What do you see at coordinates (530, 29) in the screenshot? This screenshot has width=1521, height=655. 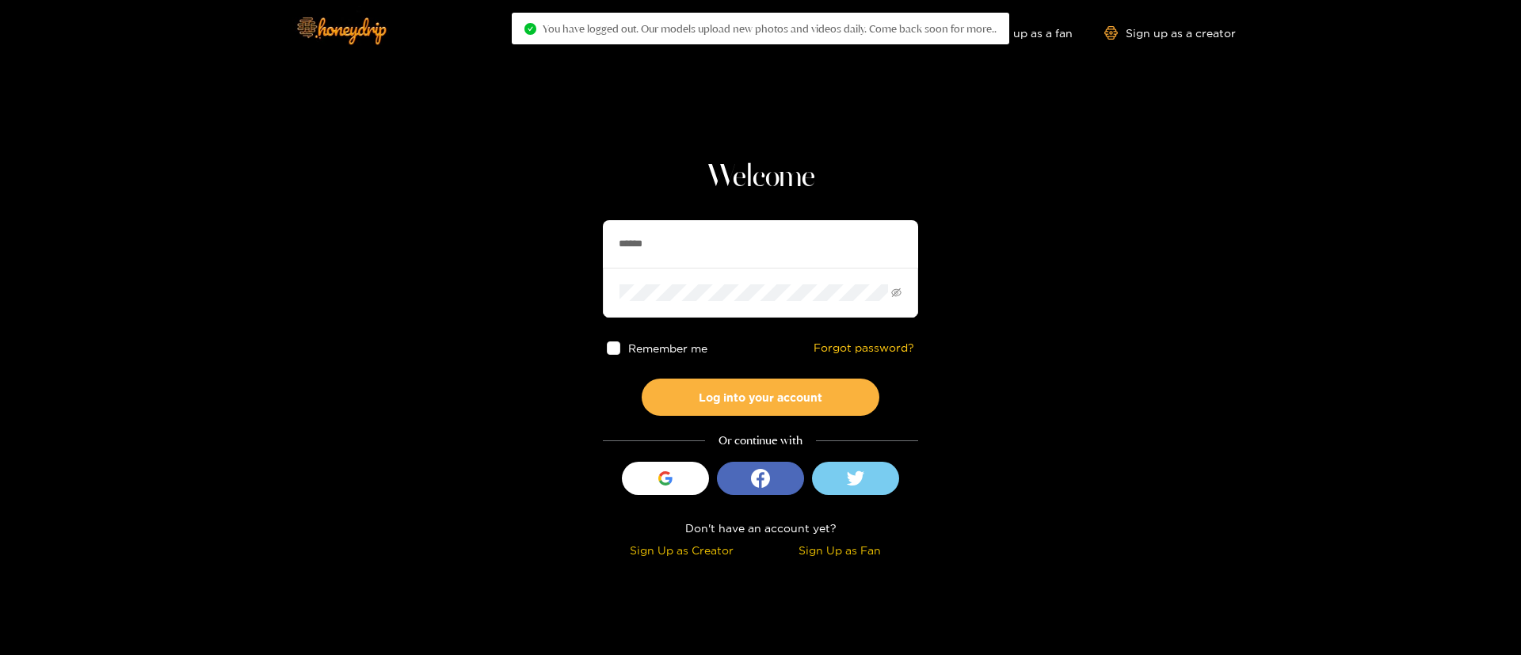 I see `span: check-circle` at bounding box center [530, 29].